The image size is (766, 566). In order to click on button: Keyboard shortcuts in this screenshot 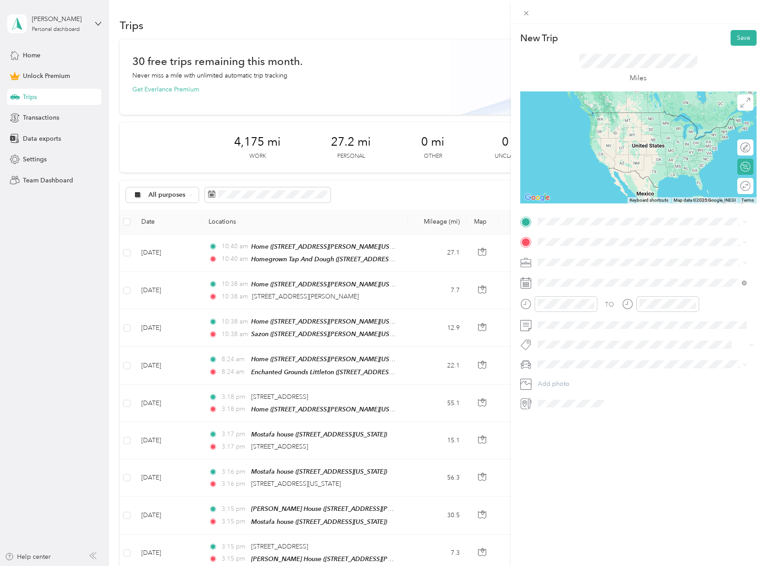, I will do `click(649, 200)`.